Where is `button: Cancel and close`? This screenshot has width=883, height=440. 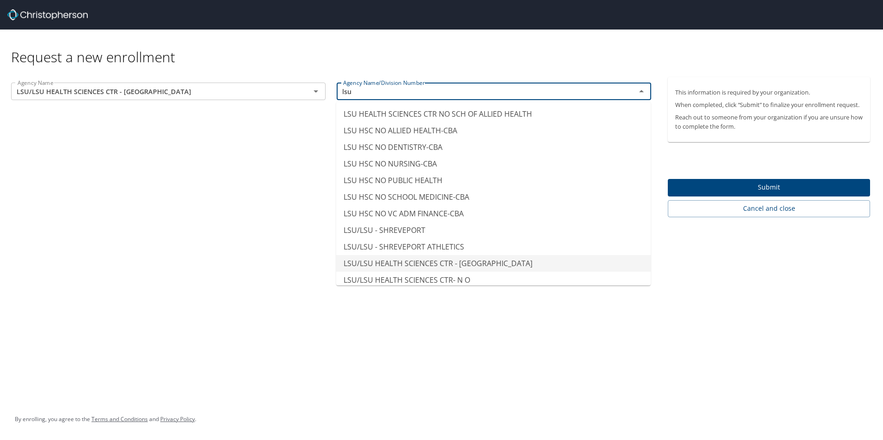 button: Cancel and close is located at coordinates (769, 209).